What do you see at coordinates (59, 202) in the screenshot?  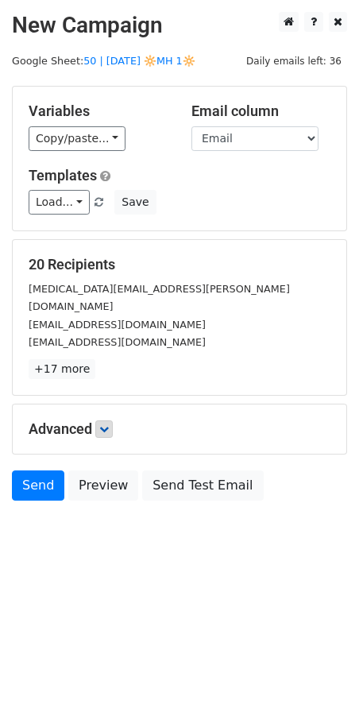 I see `a: Load...` at bounding box center [59, 202].